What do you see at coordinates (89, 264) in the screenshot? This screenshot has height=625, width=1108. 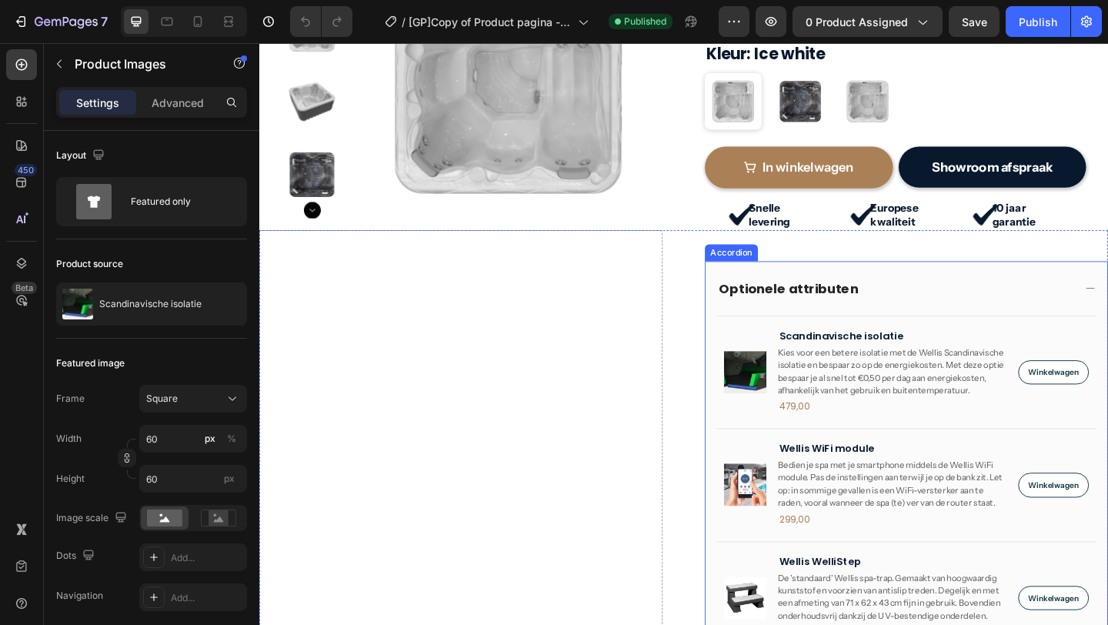 I see `div: Product source` at bounding box center [89, 264].